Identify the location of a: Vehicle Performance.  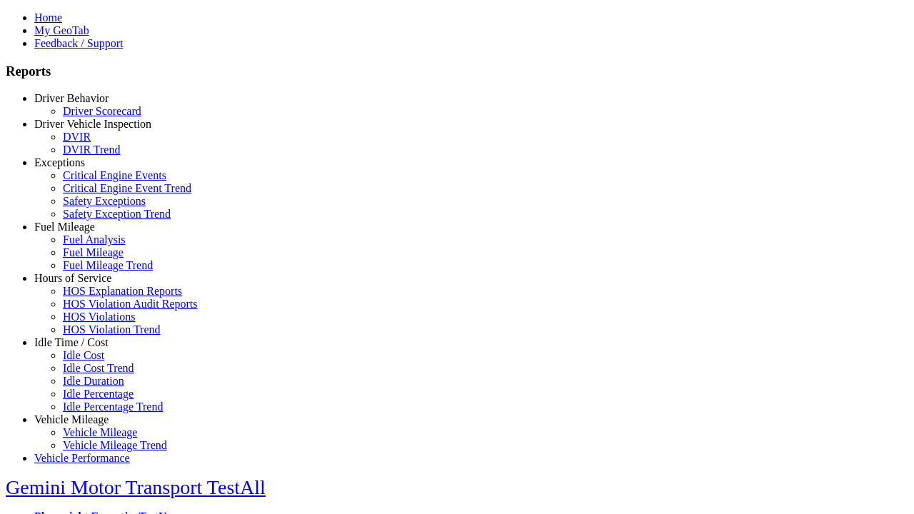
(82, 457).